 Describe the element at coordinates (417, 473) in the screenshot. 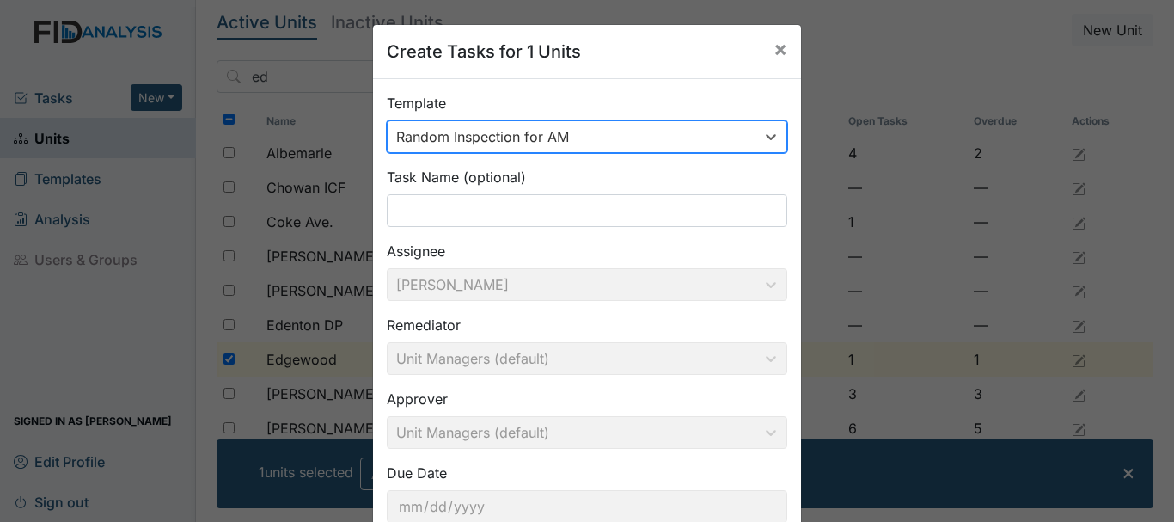

I see `label: Due Date` at that location.